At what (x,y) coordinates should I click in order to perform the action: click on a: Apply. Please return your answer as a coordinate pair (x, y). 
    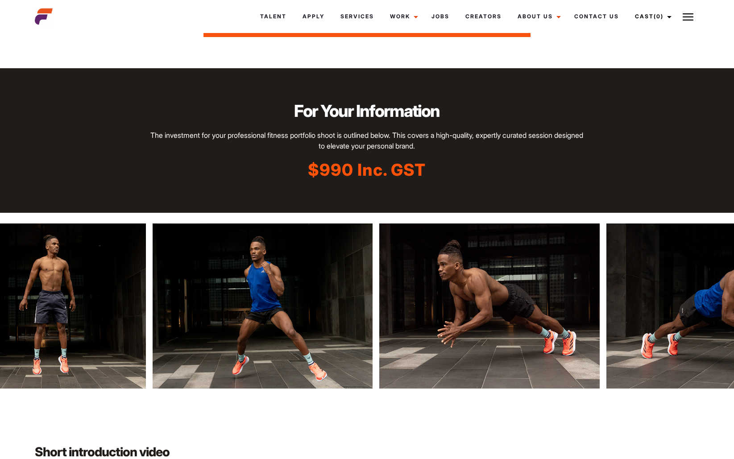
    Looking at the image, I should click on (313, 17).